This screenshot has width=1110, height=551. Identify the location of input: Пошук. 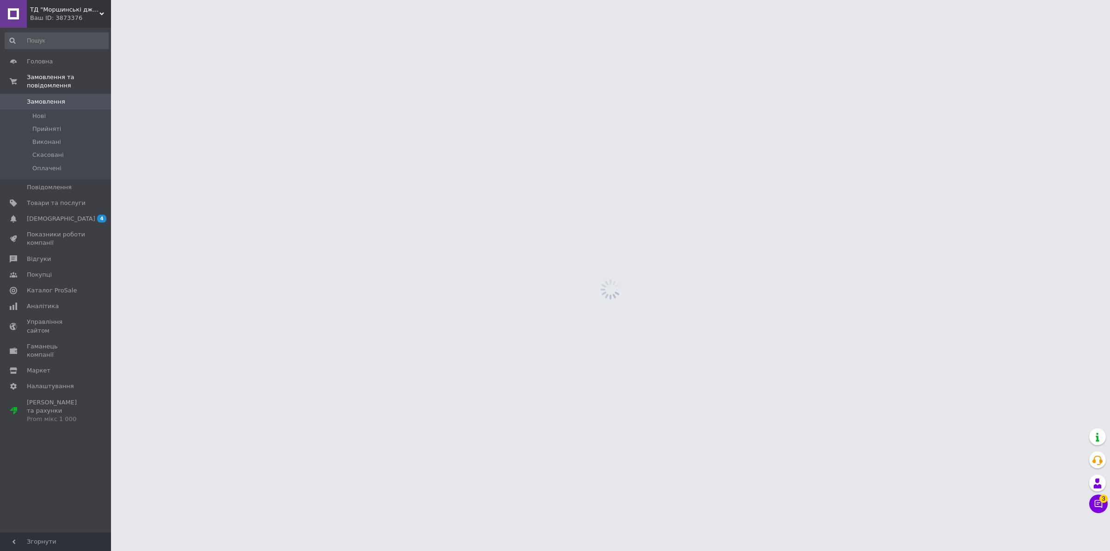
(56, 41).